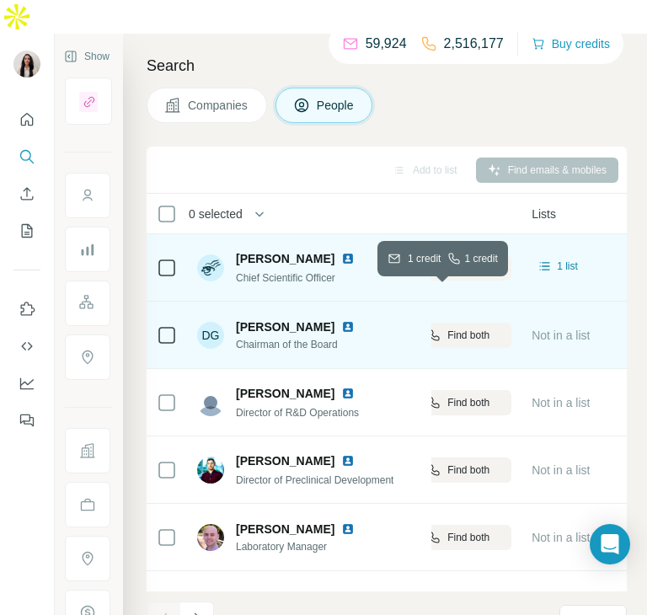 The width and height of the screenshot is (647, 615). I want to click on span: 1 list, so click(567, 266).